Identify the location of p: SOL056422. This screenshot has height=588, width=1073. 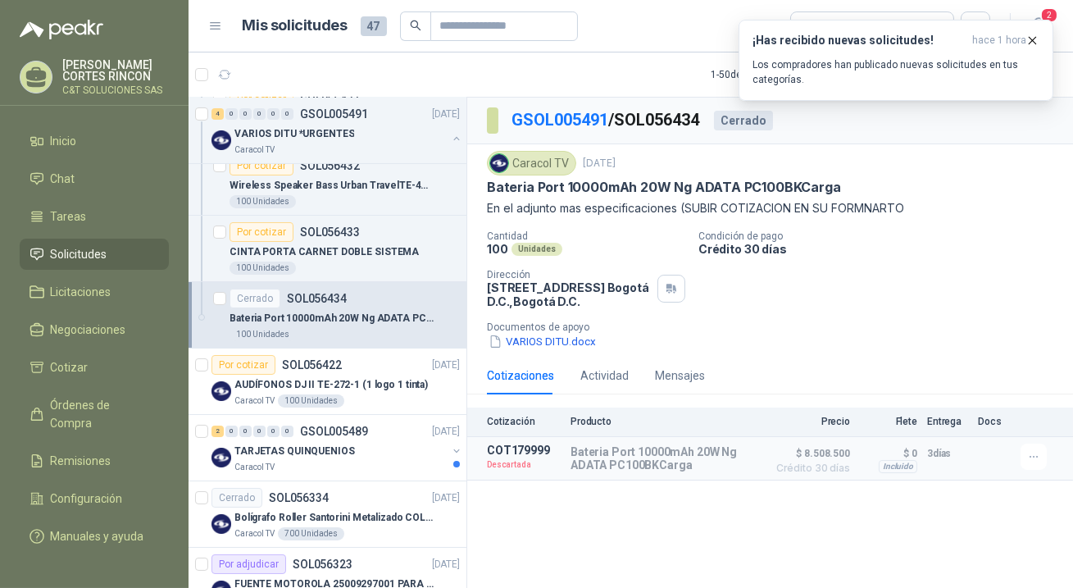
(311, 365).